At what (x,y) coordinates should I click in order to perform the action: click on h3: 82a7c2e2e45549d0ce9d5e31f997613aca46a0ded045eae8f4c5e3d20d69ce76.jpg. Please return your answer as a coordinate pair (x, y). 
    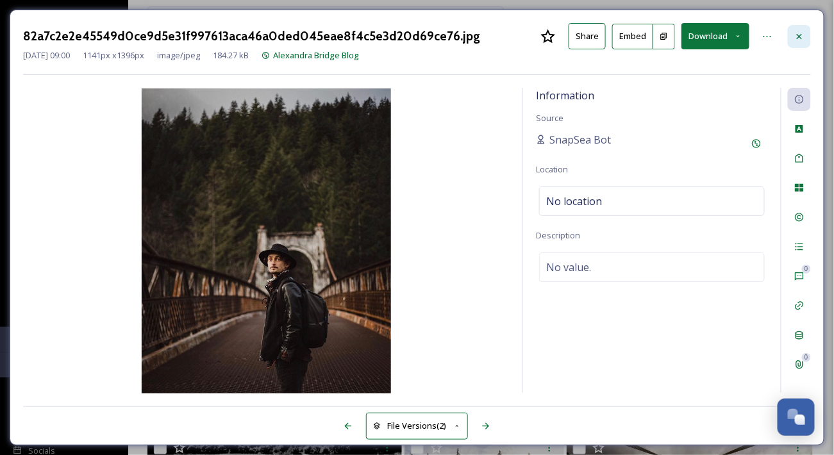
    Looking at the image, I should click on (251, 36).